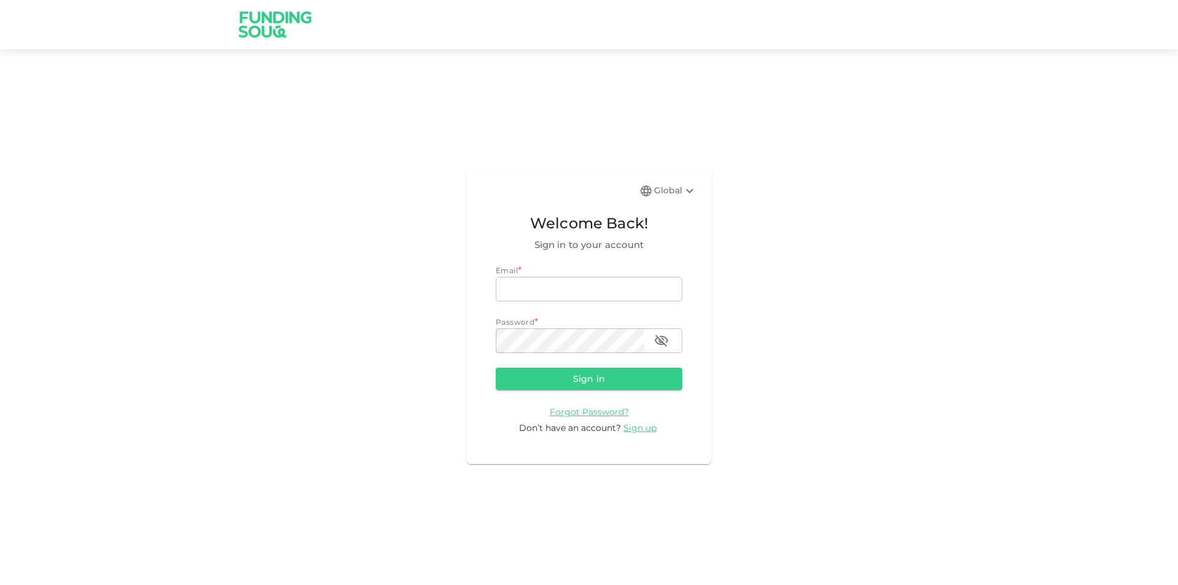  What do you see at coordinates (589, 378) in the screenshot?
I see `button: Sign in` at bounding box center [589, 378].